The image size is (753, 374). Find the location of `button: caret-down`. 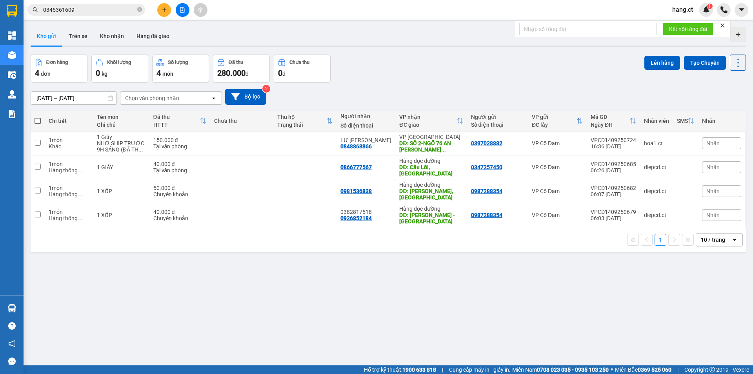

button: caret-down is located at coordinates (741, 10).